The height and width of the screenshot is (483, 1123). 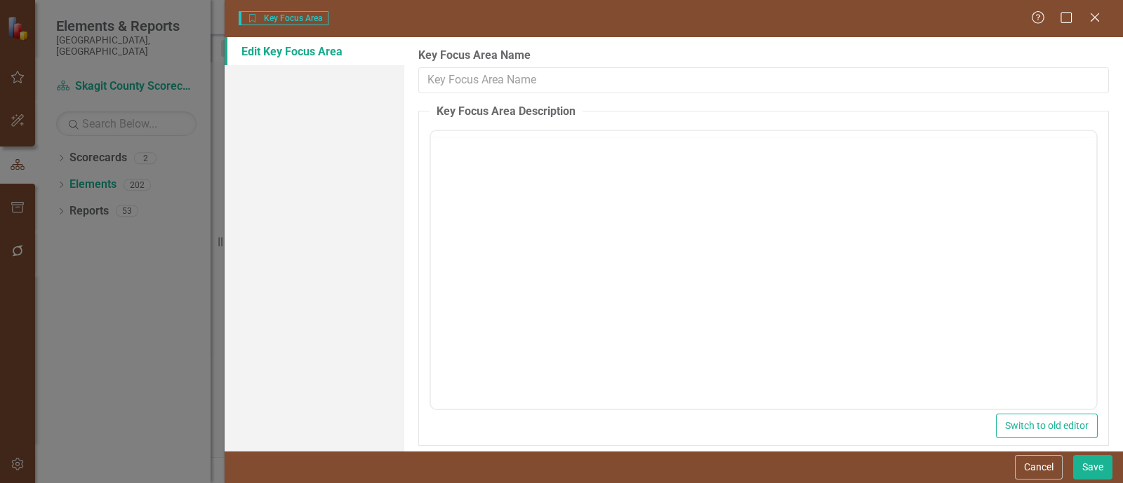 I want to click on a: Edit Key Focus Area, so click(x=314, y=51).